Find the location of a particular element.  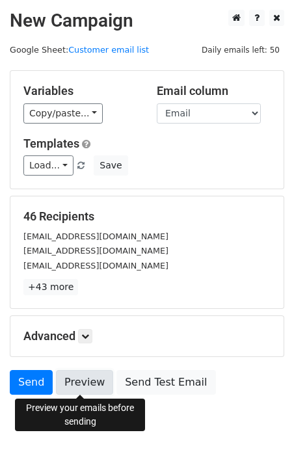

a: Daily emails left: 50 is located at coordinates (240, 49).